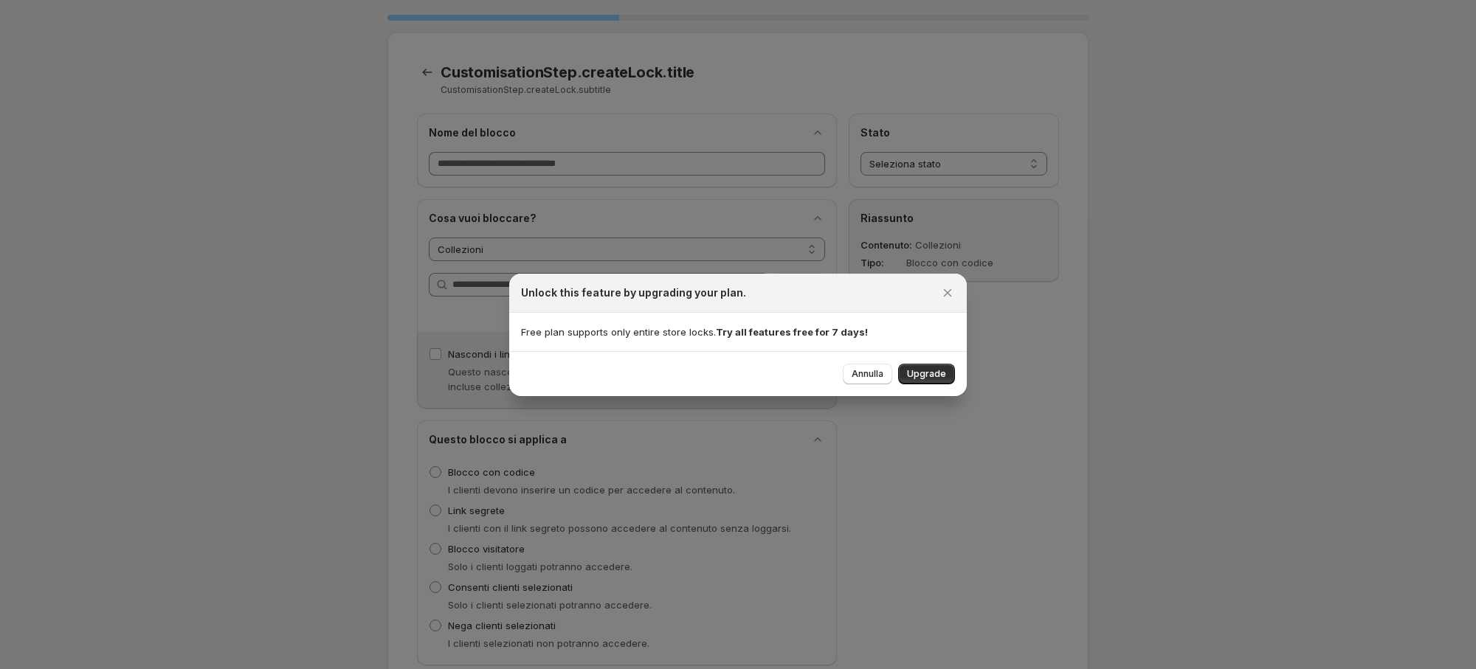 This screenshot has width=1476, height=669. I want to click on strong: Try all features free for 7 days!, so click(792, 332).